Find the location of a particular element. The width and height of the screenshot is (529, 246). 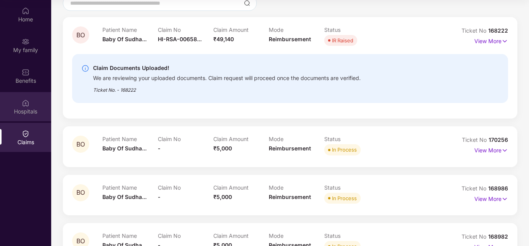

span: 168986 is located at coordinates (498, 188).